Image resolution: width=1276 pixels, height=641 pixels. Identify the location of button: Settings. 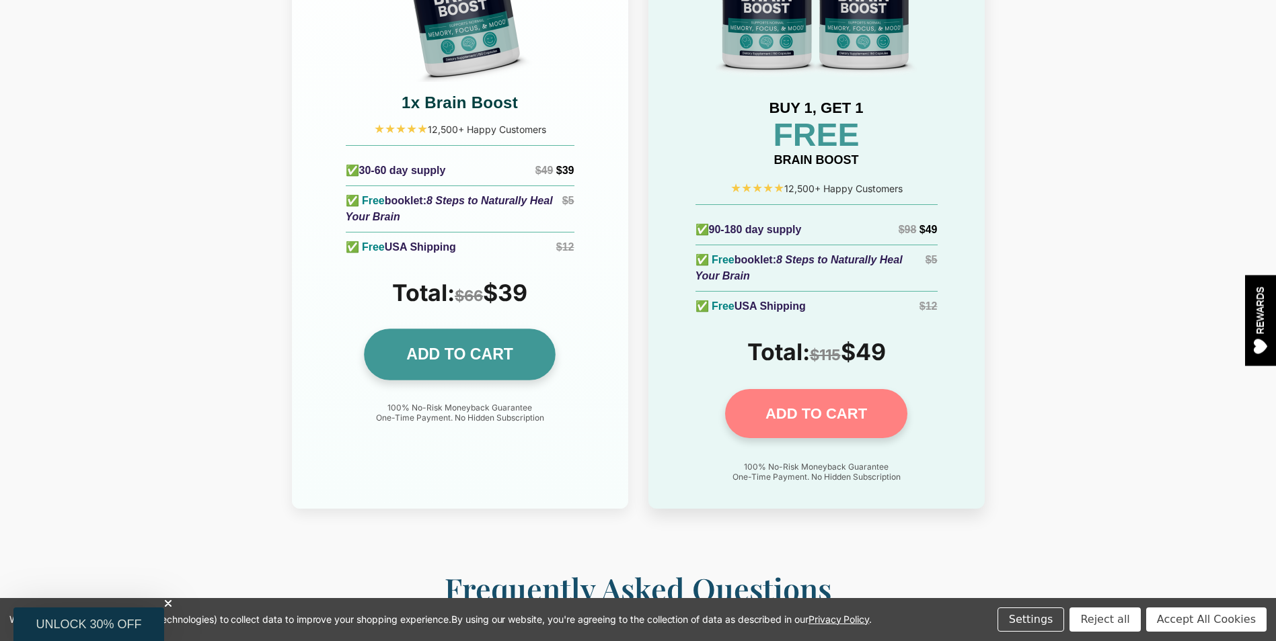
(1031, 620).